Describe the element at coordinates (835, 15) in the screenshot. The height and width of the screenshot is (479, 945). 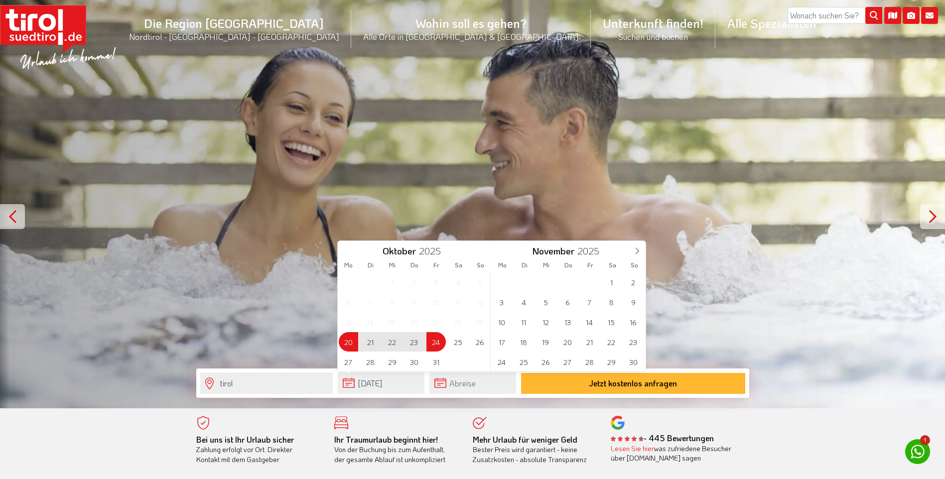
I see `input: Wonach suchen Sie?` at that location.